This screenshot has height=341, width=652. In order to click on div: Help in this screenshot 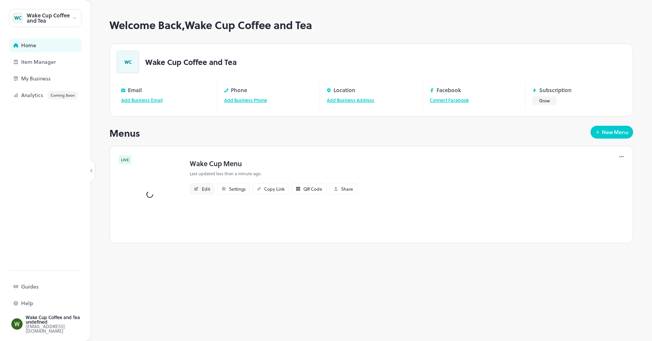, I will do `click(59, 303)`.